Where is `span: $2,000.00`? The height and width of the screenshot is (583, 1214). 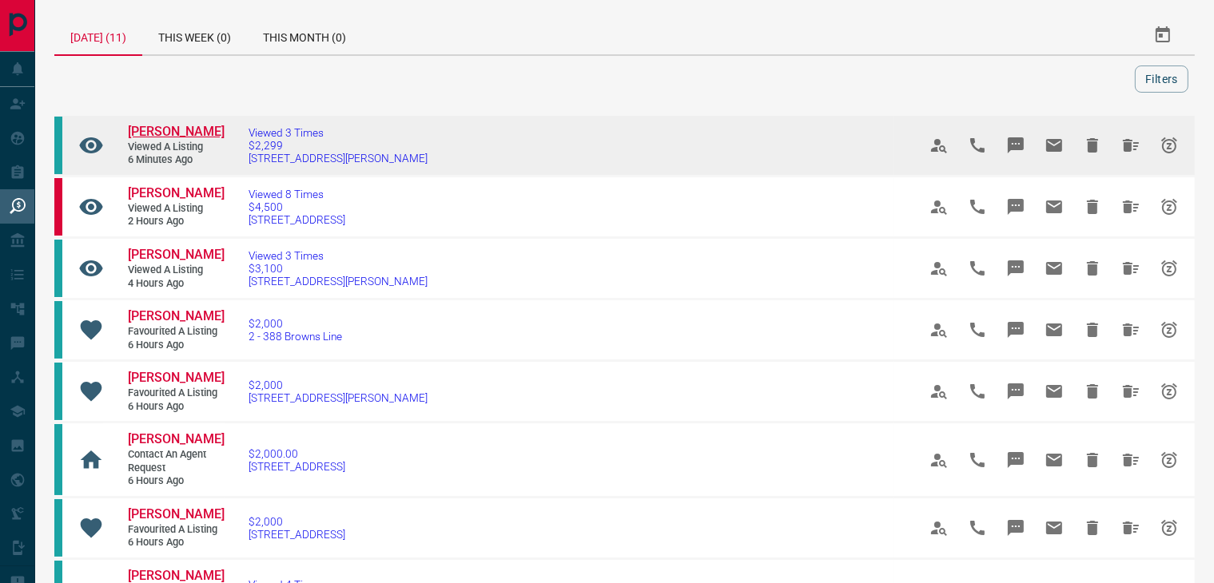
span: $2,000.00 is located at coordinates (297, 454).